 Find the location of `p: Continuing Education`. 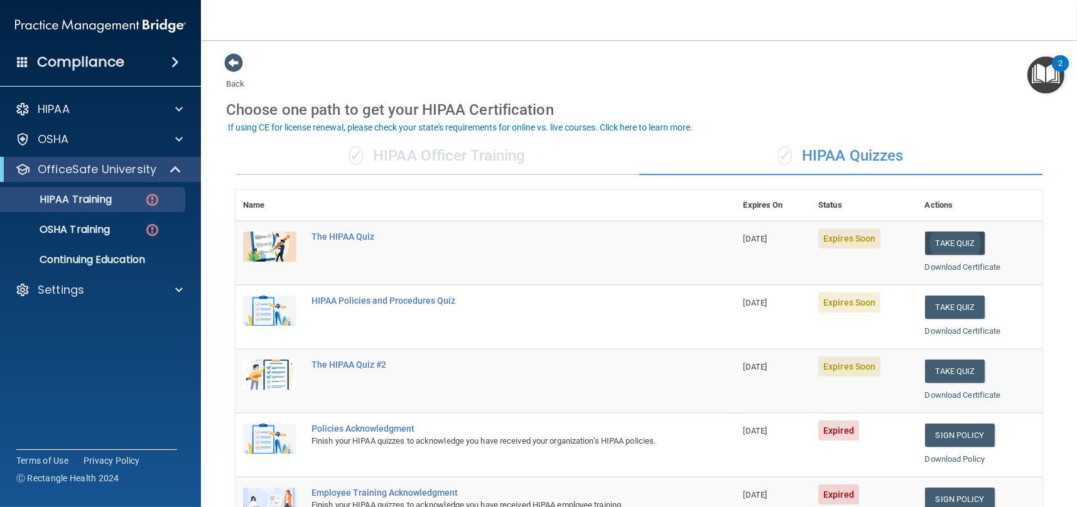

p: Continuing Education is located at coordinates (94, 260).